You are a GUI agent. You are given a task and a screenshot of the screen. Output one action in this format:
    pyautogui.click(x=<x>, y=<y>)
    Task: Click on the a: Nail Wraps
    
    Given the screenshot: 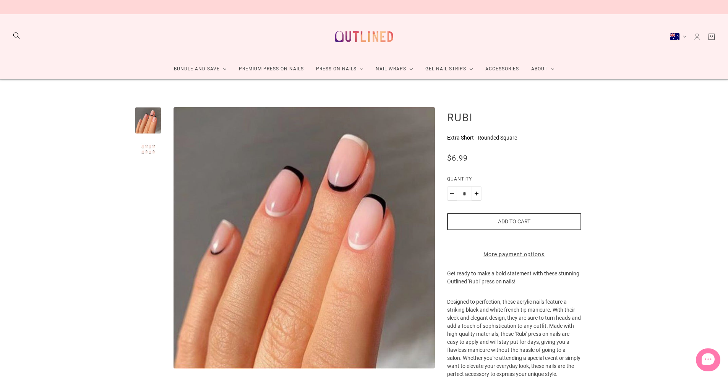 What is the action you would take?
    pyautogui.click(x=395, y=69)
    